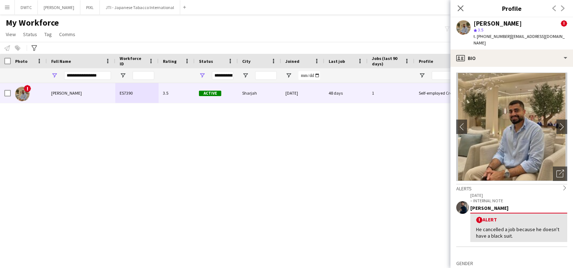  Describe the element at coordinates (512, 8) in the screenshot. I see `h3: Profile` at that location.